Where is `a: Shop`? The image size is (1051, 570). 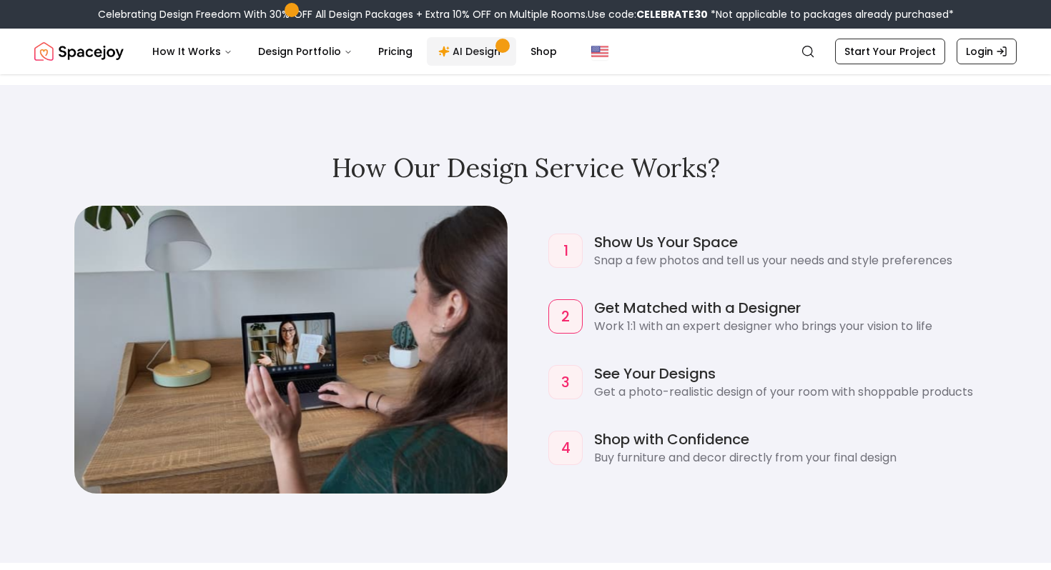 a: Shop is located at coordinates (543, 51).